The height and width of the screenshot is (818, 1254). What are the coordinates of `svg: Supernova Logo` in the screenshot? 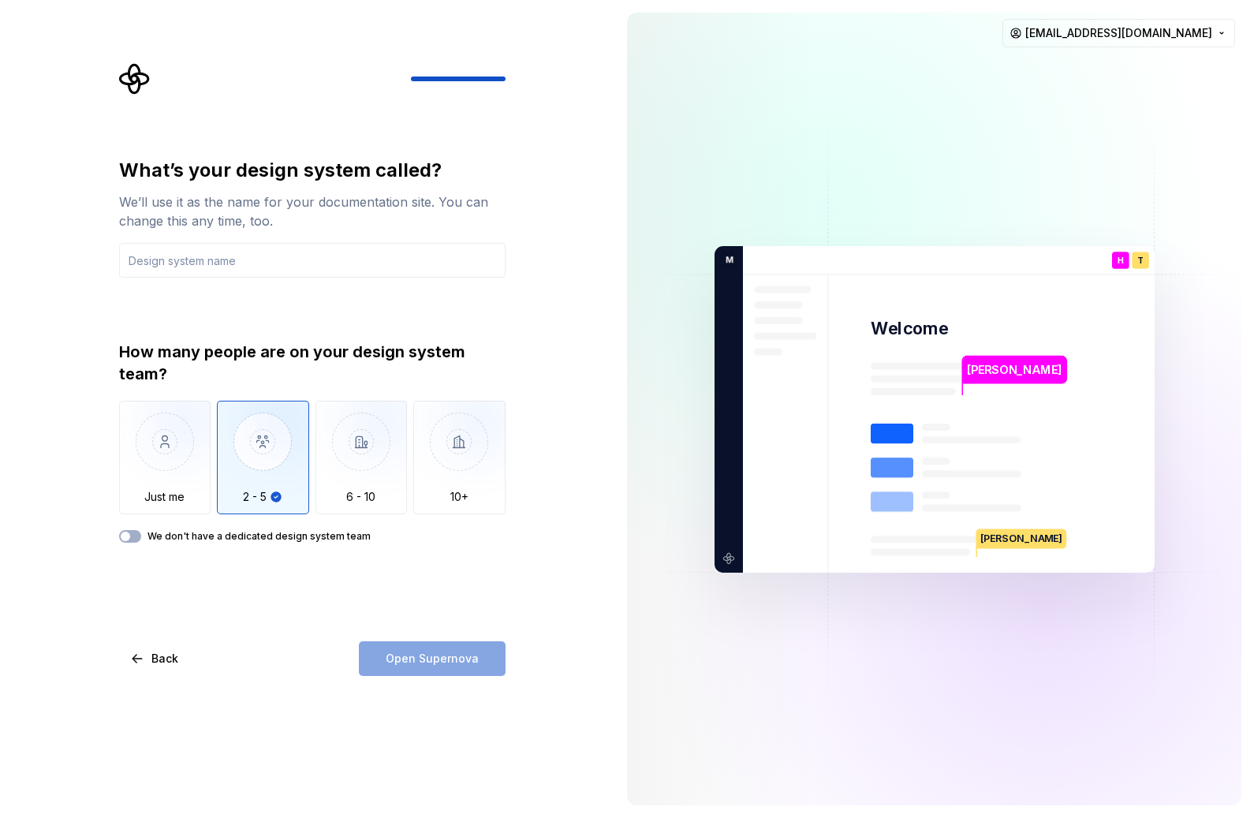 It's located at (135, 79).